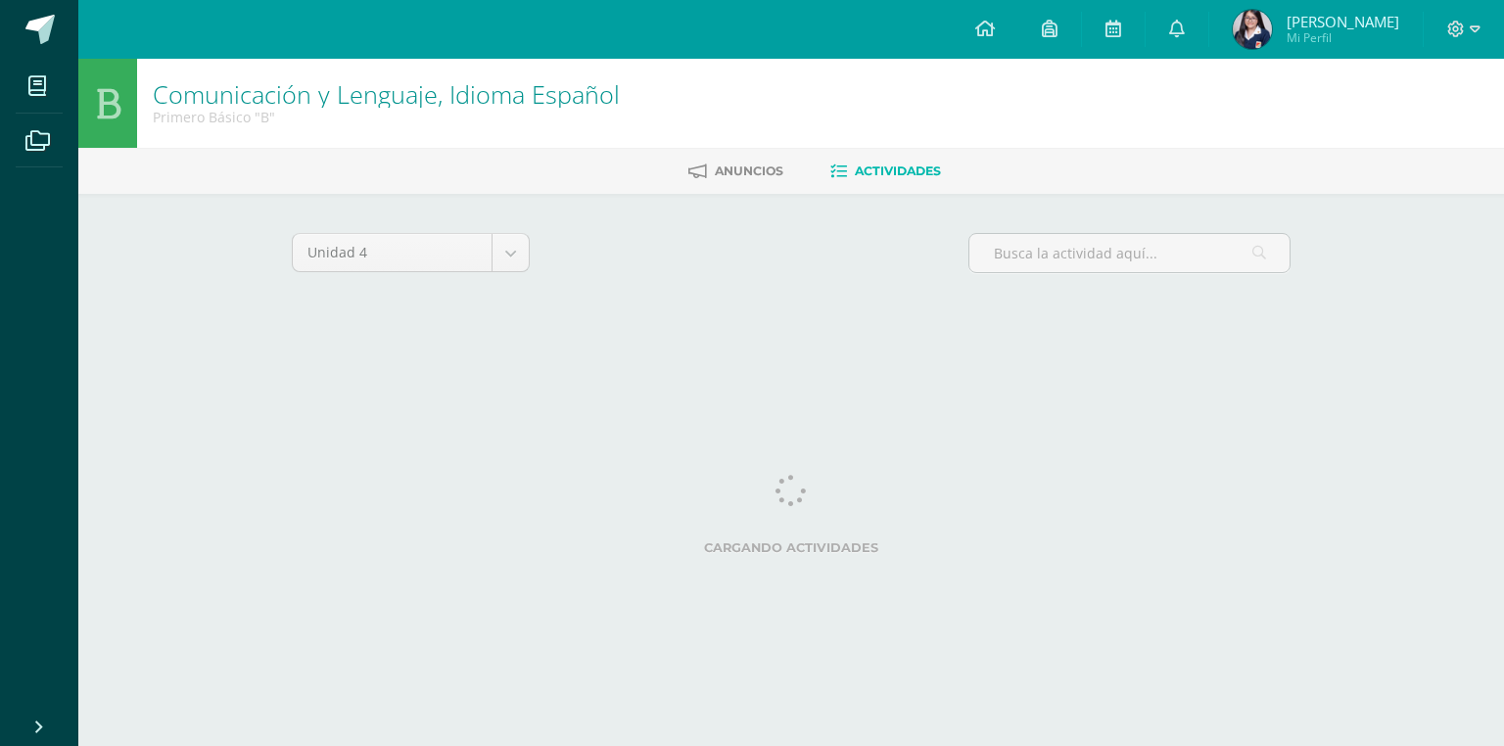 The width and height of the screenshot is (1504, 746). What do you see at coordinates (735, 171) in the screenshot?
I see `a: Anuncios` at bounding box center [735, 171].